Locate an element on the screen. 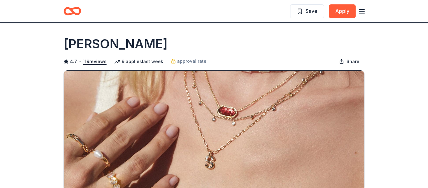  button: Apply is located at coordinates (342, 11).